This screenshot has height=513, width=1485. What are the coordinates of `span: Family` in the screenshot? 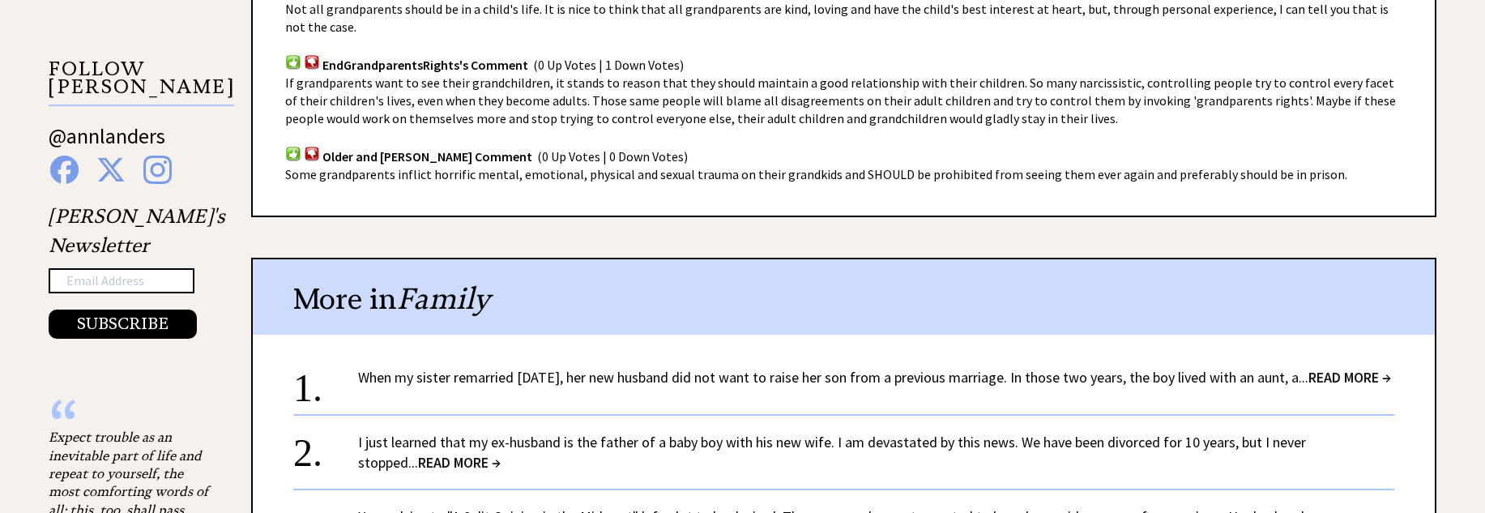 It's located at (443, 298).